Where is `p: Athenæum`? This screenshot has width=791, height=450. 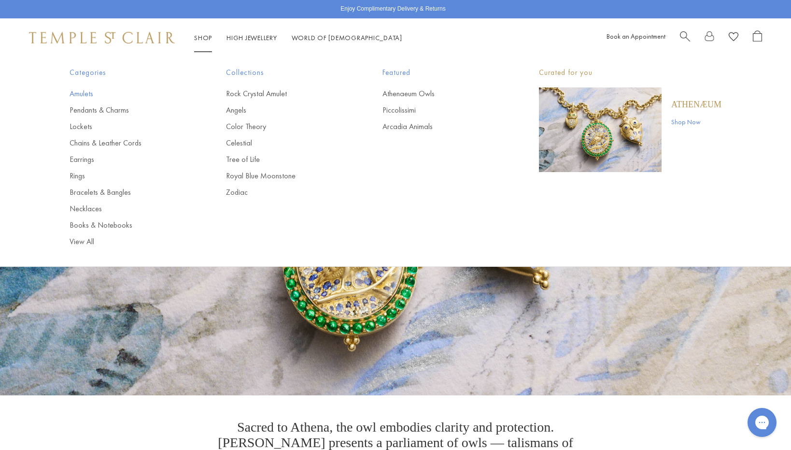 p: Athenæum is located at coordinates (696, 104).